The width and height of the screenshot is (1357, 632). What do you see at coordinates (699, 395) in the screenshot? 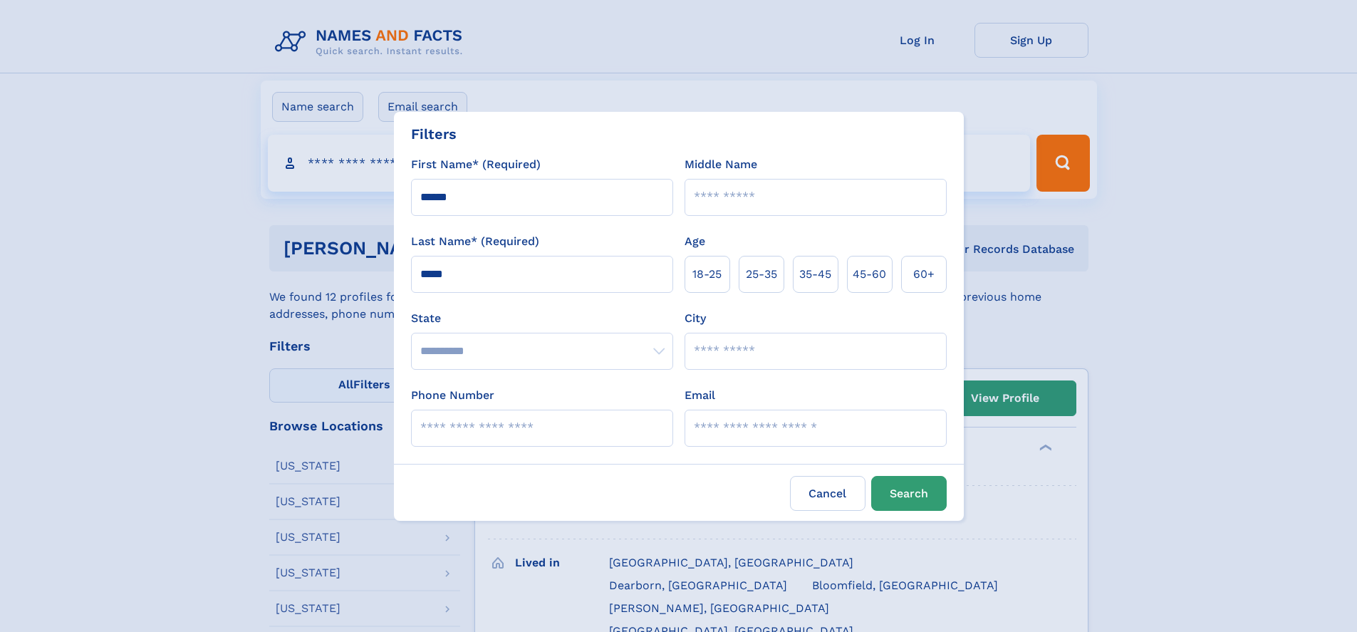
I see `label: Email` at bounding box center [699, 395].